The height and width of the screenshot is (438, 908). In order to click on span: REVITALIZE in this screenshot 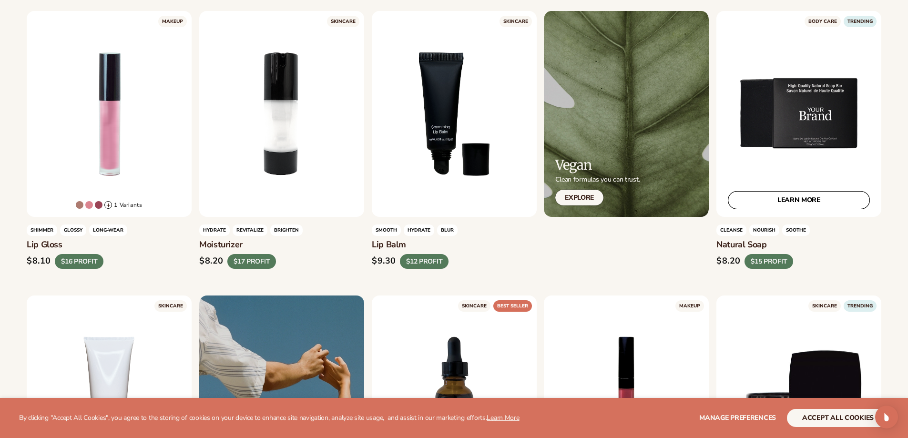, I will do `click(250, 230)`.